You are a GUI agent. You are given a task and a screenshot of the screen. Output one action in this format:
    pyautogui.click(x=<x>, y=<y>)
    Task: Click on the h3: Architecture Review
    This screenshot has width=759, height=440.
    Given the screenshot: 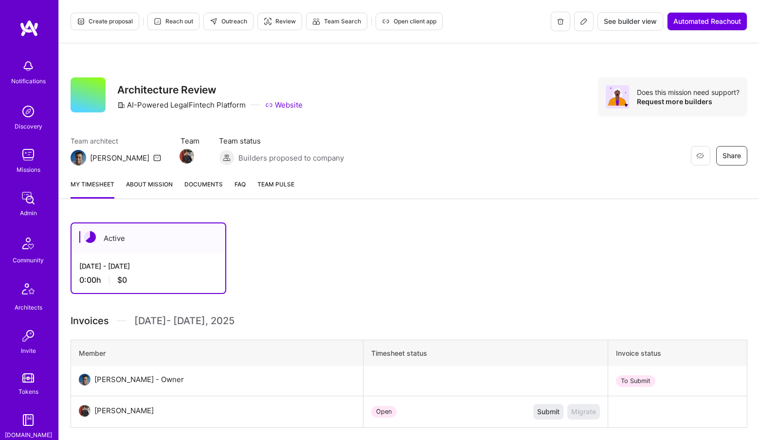 What is the action you would take?
    pyautogui.click(x=210, y=89)
    